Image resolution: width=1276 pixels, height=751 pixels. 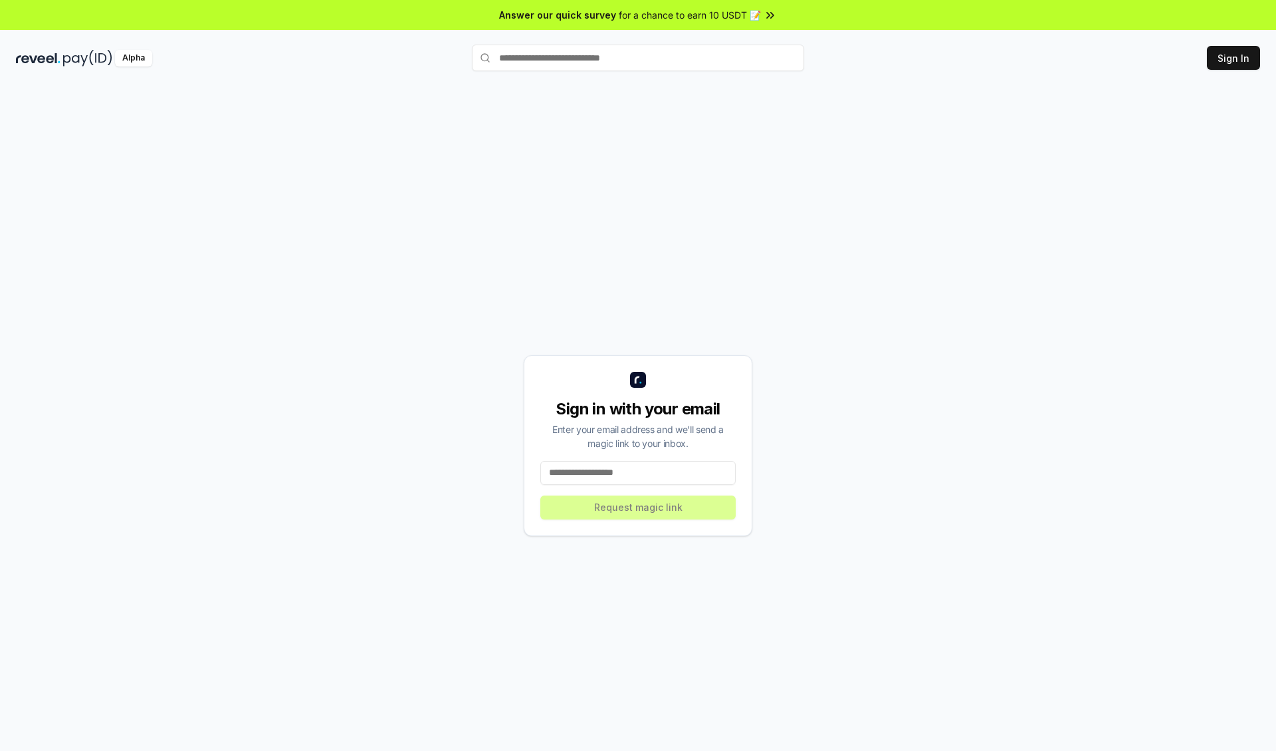 What do you see at coordinates (88, 58) in the screenshot?
I see `img: pay_id` at bounding box center [88, 58].